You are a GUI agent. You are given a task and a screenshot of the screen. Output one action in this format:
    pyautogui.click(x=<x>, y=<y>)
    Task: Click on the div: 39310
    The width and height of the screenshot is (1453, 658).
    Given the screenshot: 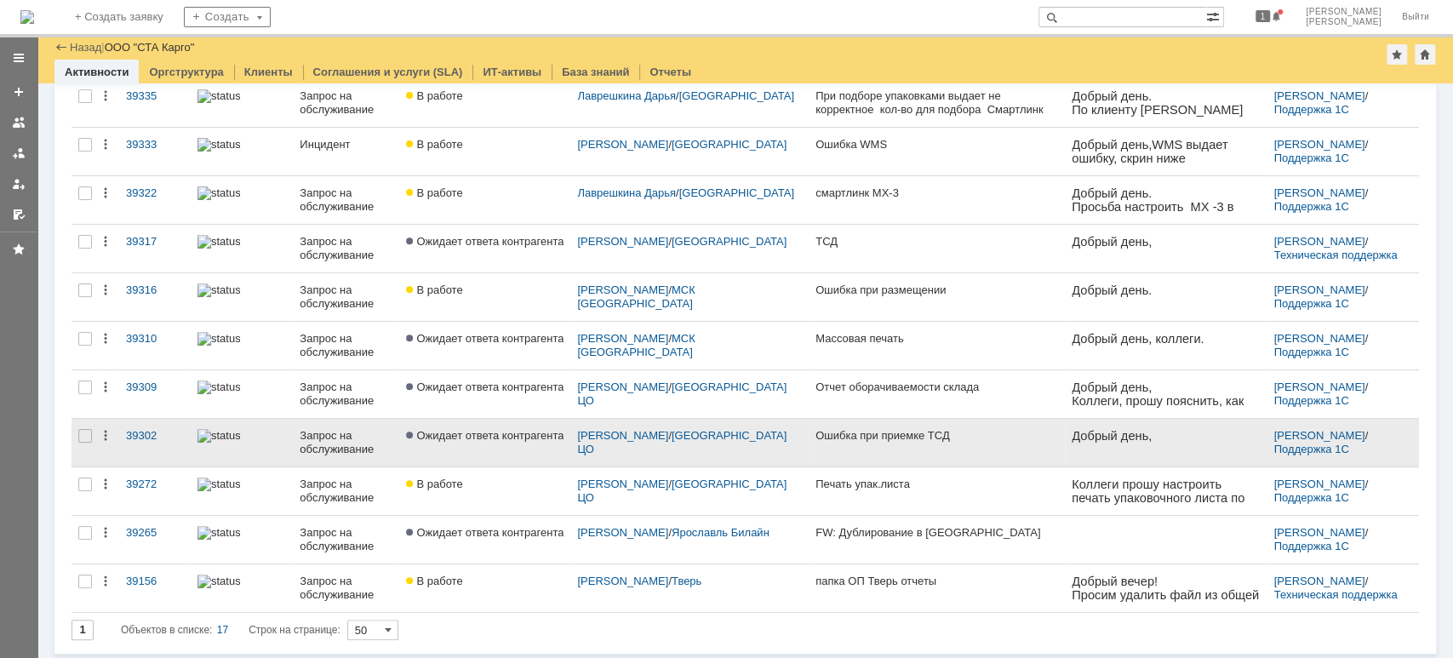 What is the action you would take?
    pyautogui.click(x=155, y=339)
    